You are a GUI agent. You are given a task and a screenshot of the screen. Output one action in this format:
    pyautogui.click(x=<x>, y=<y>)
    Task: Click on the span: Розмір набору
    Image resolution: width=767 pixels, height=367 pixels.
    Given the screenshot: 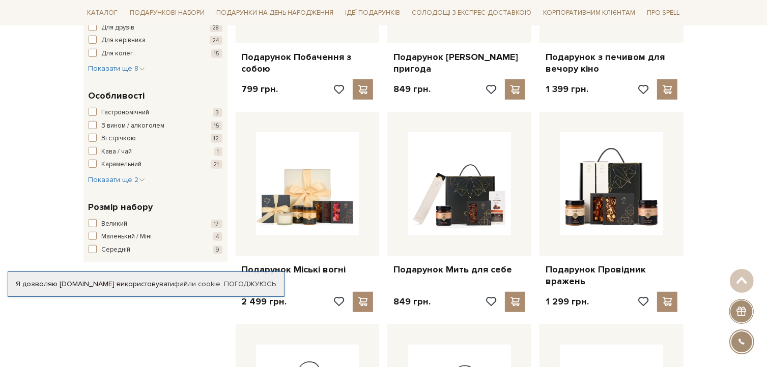 What is the action you would take?
    pyautogui.click(x=121, y=207)
    